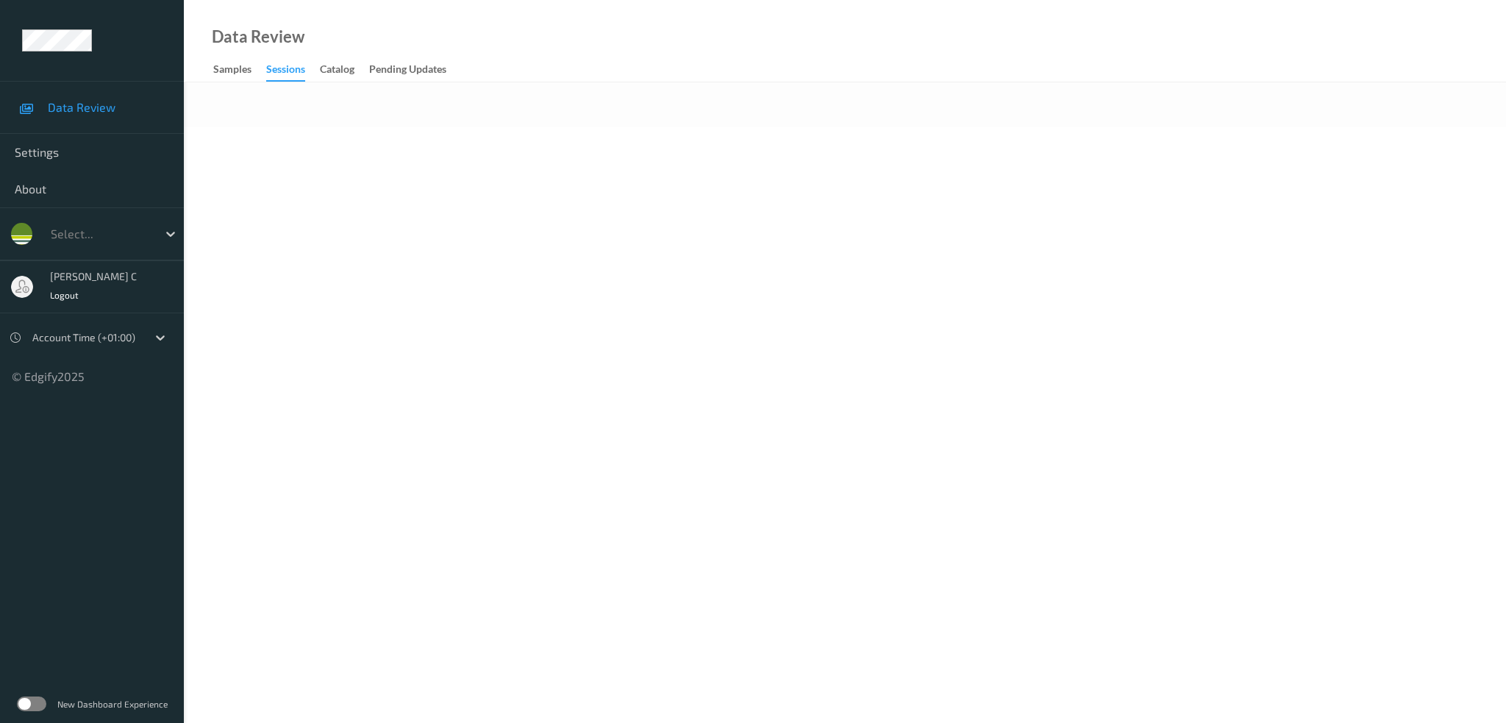 This screenshot has width=1506, height=723. I want to click on div: Catalog, so click(337, 71).